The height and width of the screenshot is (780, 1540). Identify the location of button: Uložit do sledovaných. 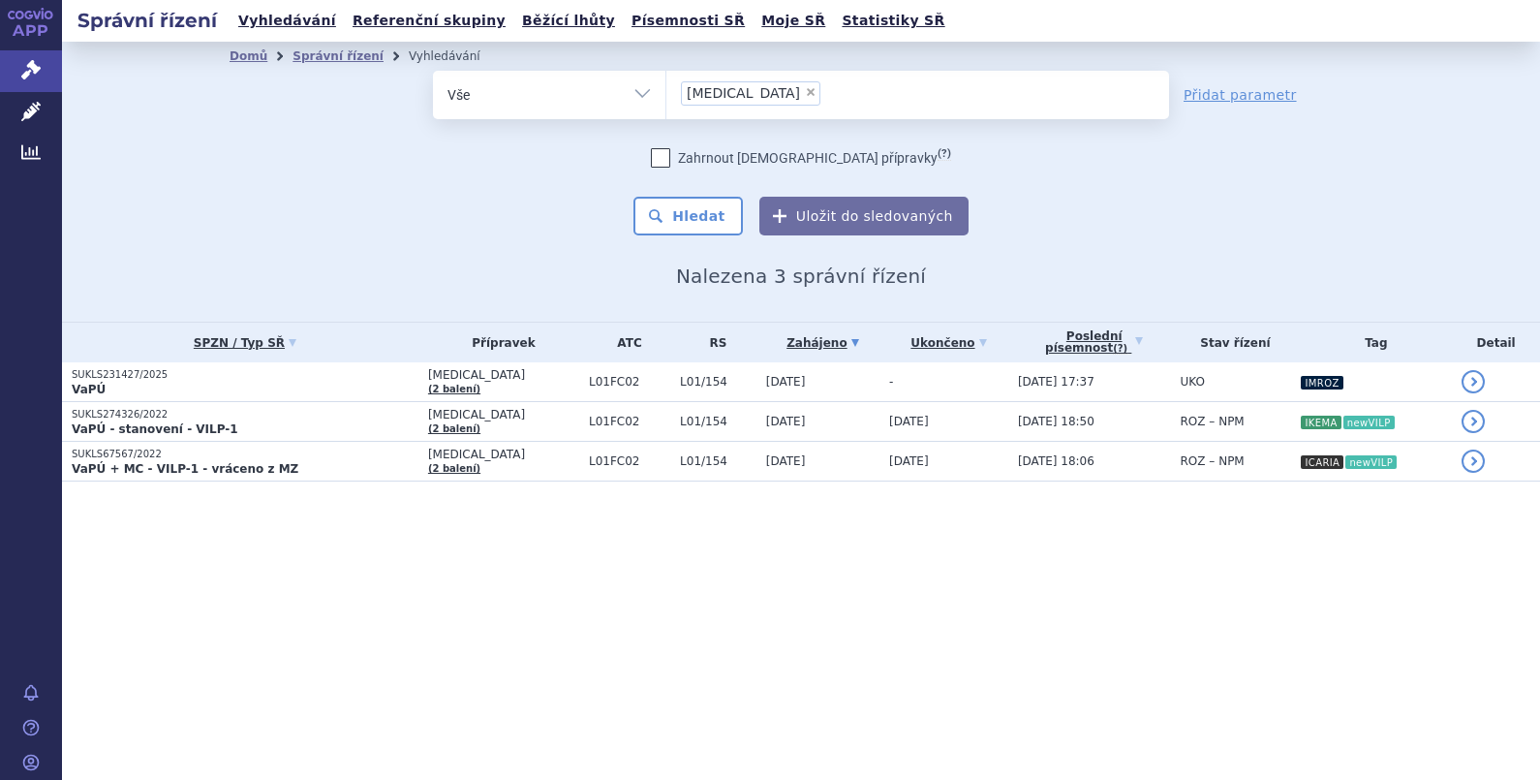
(864, 216).